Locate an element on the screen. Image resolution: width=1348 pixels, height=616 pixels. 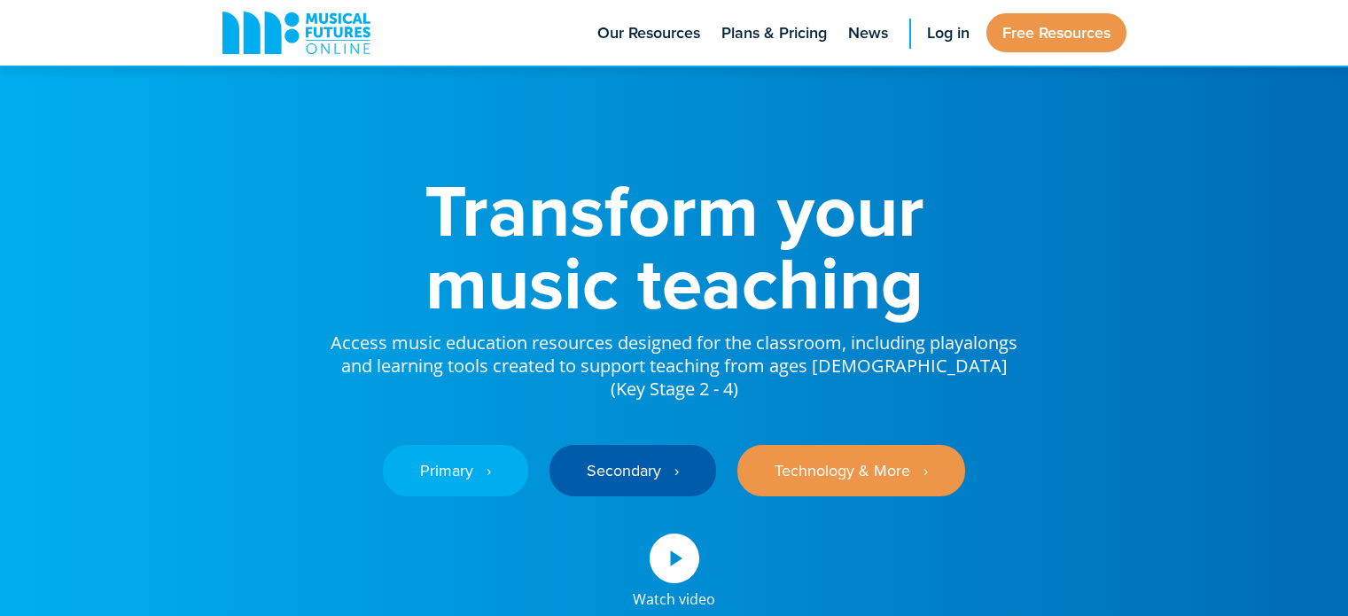
h1: Transform your music teaching is located at coordinates (674, 246).